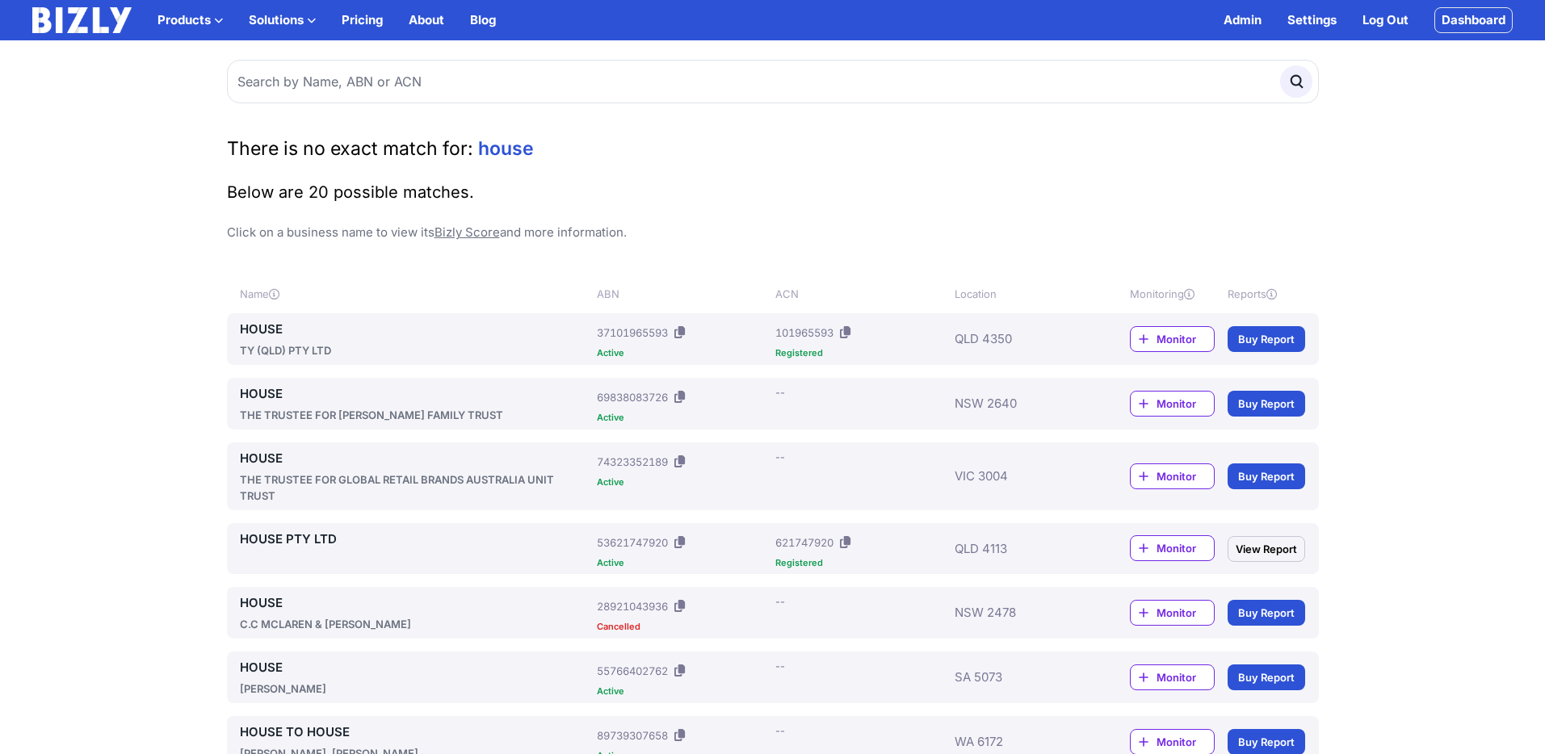 This screenshot has height=754, width=1545. What do you see at coordinates (506, 149) in the screenshot?
I see `span: house` at bounding box center [506, 149].